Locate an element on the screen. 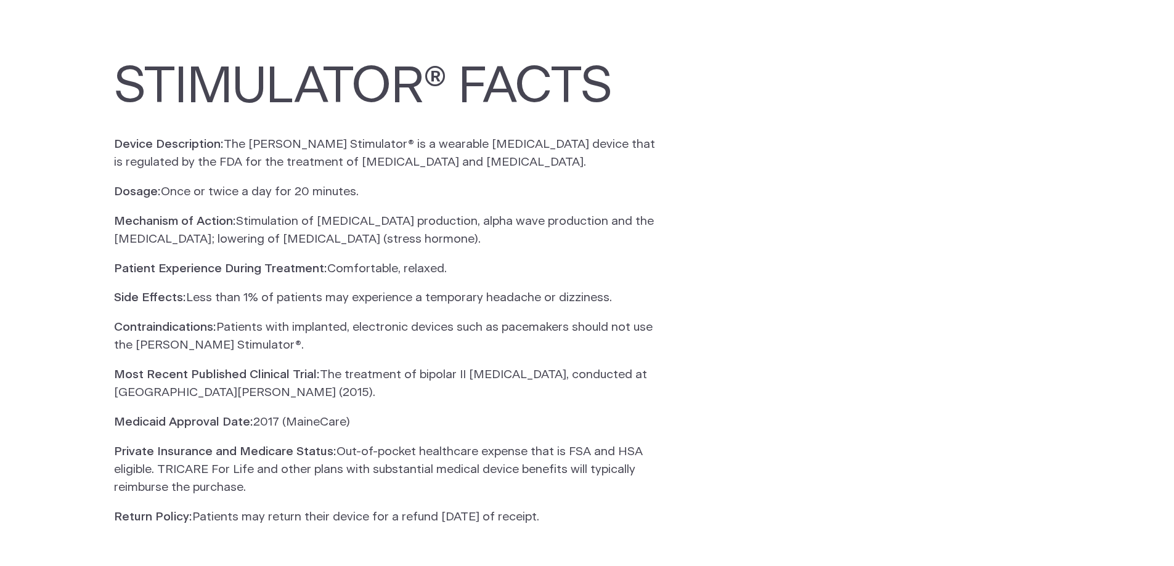 This screenshot has width=1174, height=566. p: 2017 (MaineCare) is located at coordinates (386, 423).